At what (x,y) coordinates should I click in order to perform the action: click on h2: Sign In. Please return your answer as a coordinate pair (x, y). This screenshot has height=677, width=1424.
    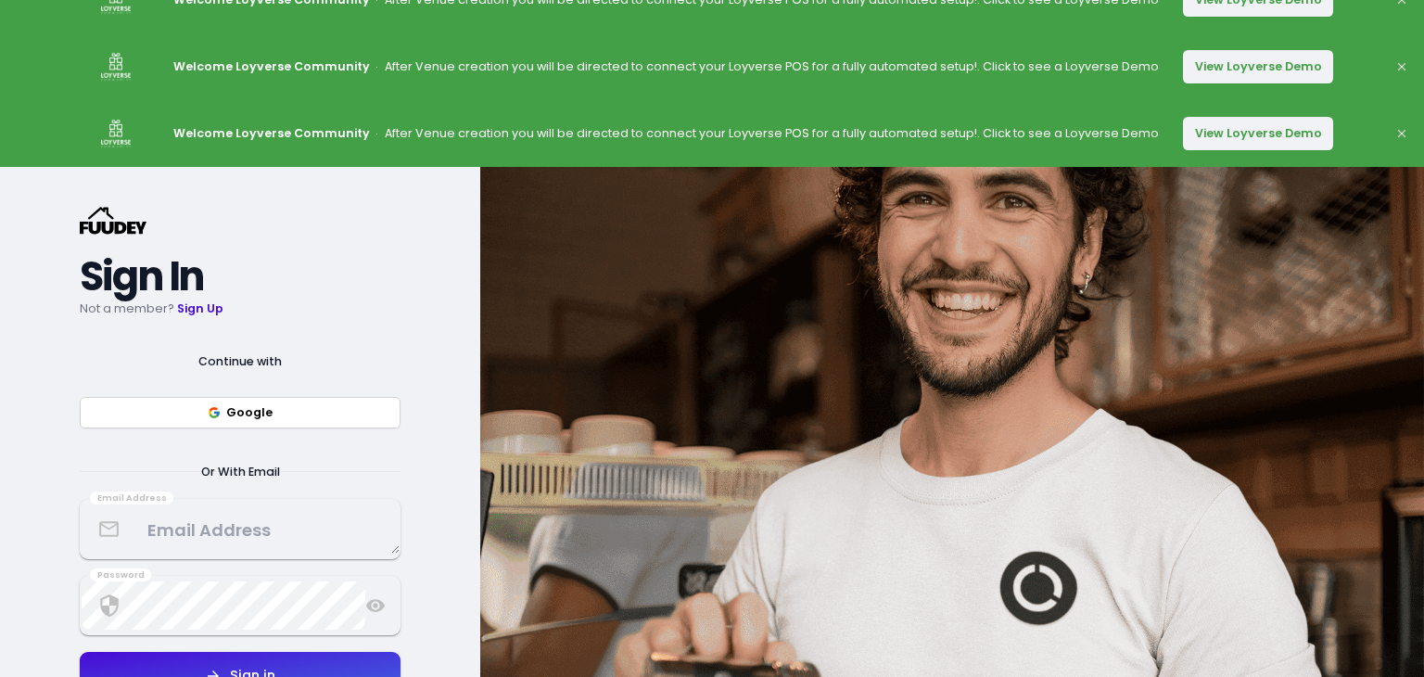
    Looking at the image, I should click on (240, 276).